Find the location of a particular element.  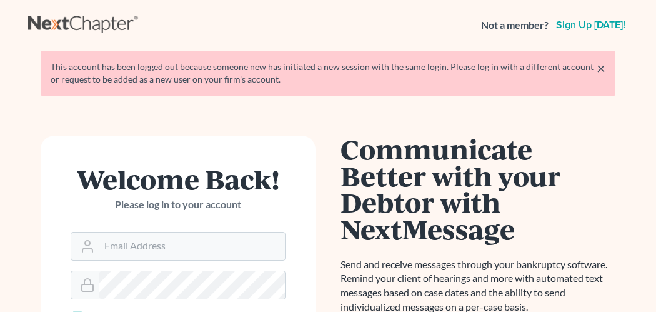

div: This account has been logged out because someone new has initiated a new session with the same lo... is located at coordinates (328, 73).